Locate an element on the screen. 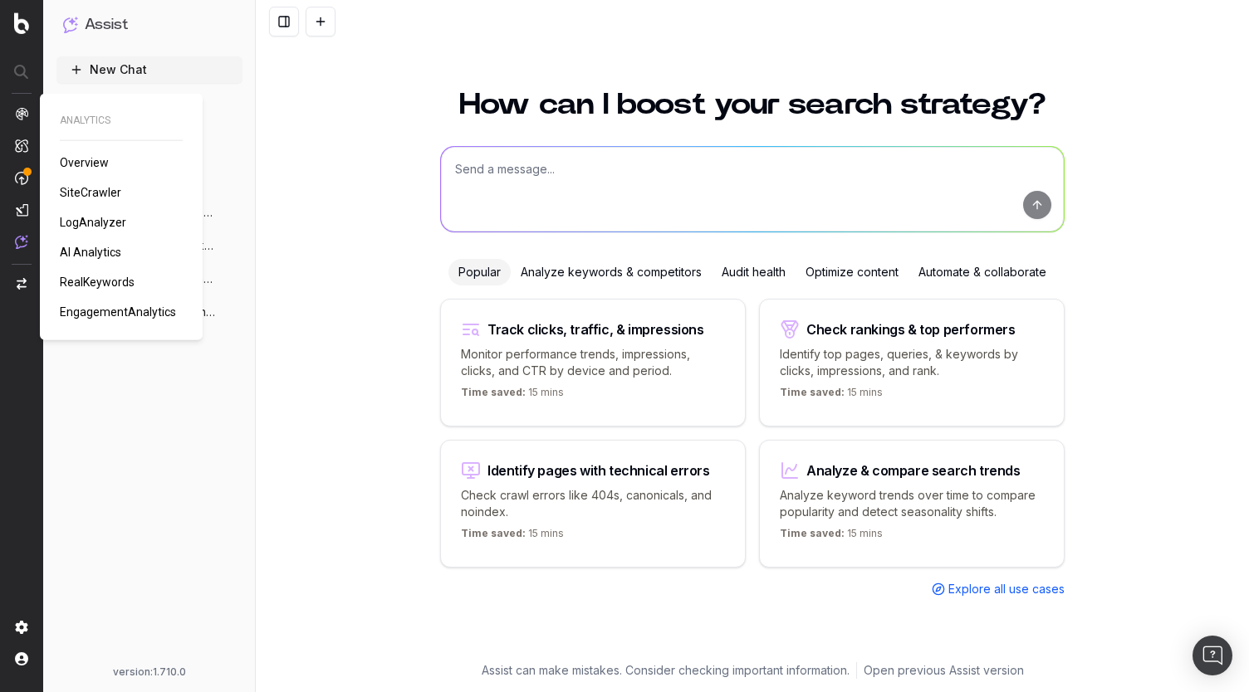 The image size is (1249, 692). div: Analyze keywords & competitors is located at coordinates (611, 272).